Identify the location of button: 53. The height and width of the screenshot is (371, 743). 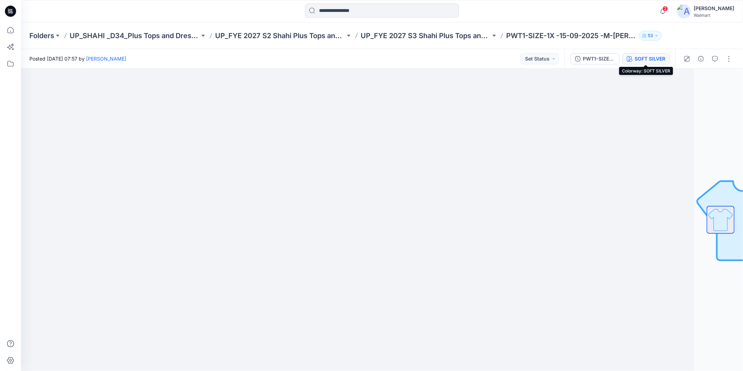
(651, 36).